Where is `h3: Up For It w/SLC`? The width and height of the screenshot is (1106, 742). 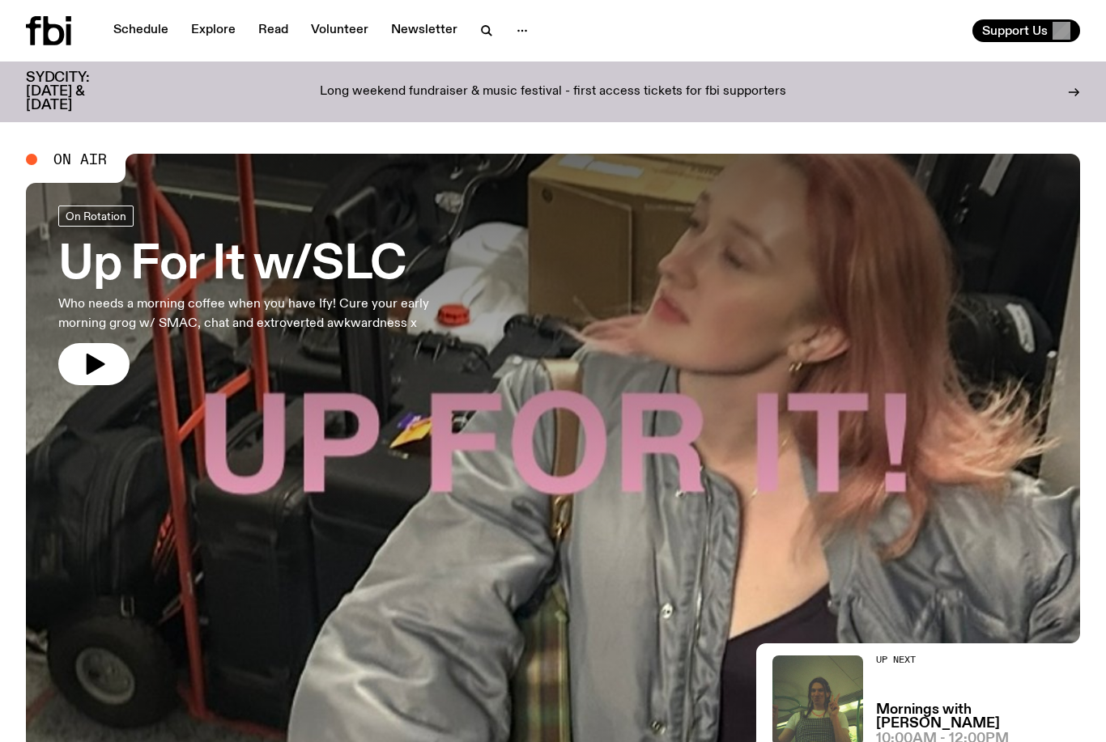 h3: Up For It w/SLC is located at coordinates (266, 266).